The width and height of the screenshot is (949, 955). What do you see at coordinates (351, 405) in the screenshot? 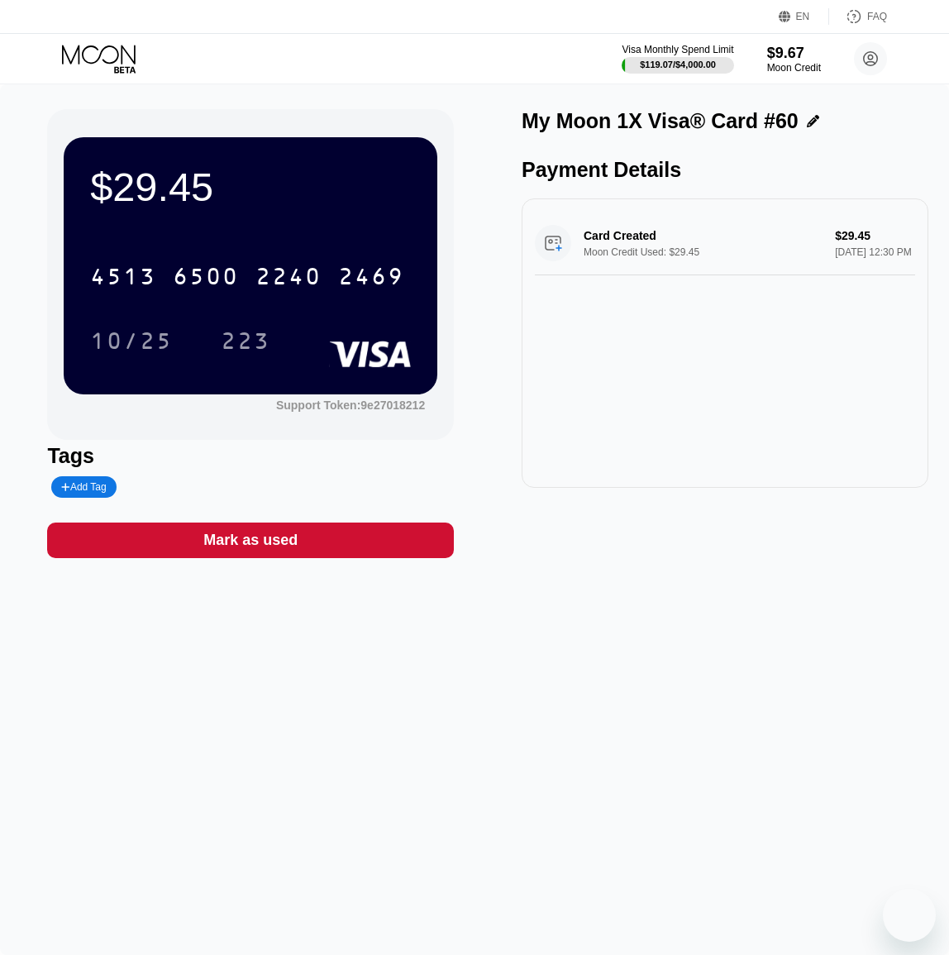
I see `div: Support Token:9e27018212` at bounding box center [351, 405].